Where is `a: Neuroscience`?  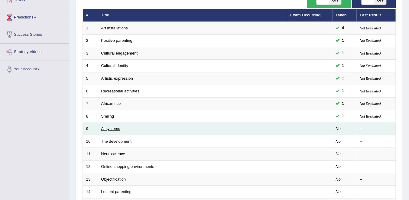 a: Neuroscience is located at coordinates (113, 153).